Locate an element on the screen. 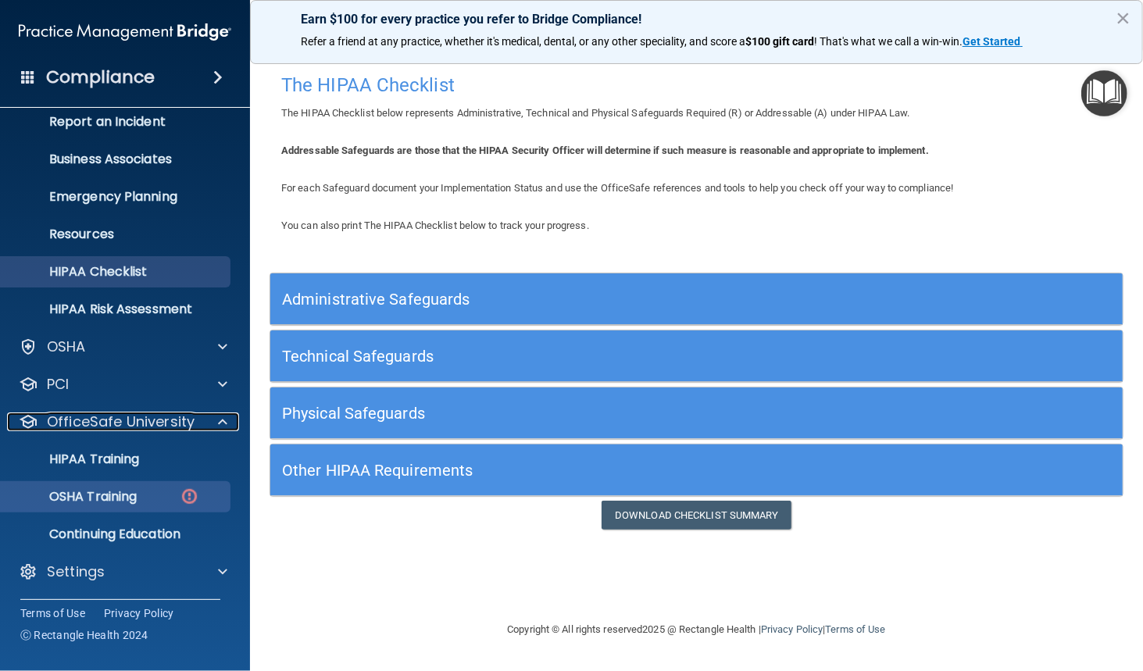 The image size is (1143, 671). a: OSHA is located at coordinates (123, 347).